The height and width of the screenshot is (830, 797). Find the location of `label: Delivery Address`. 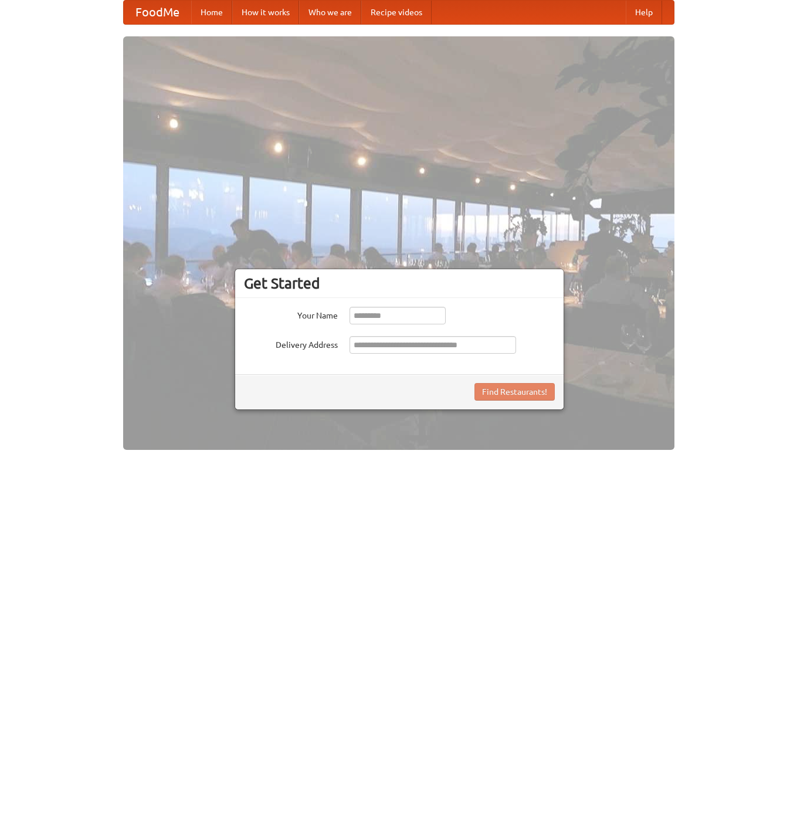

label: Delivery Address is located at coordinates (291, 343).